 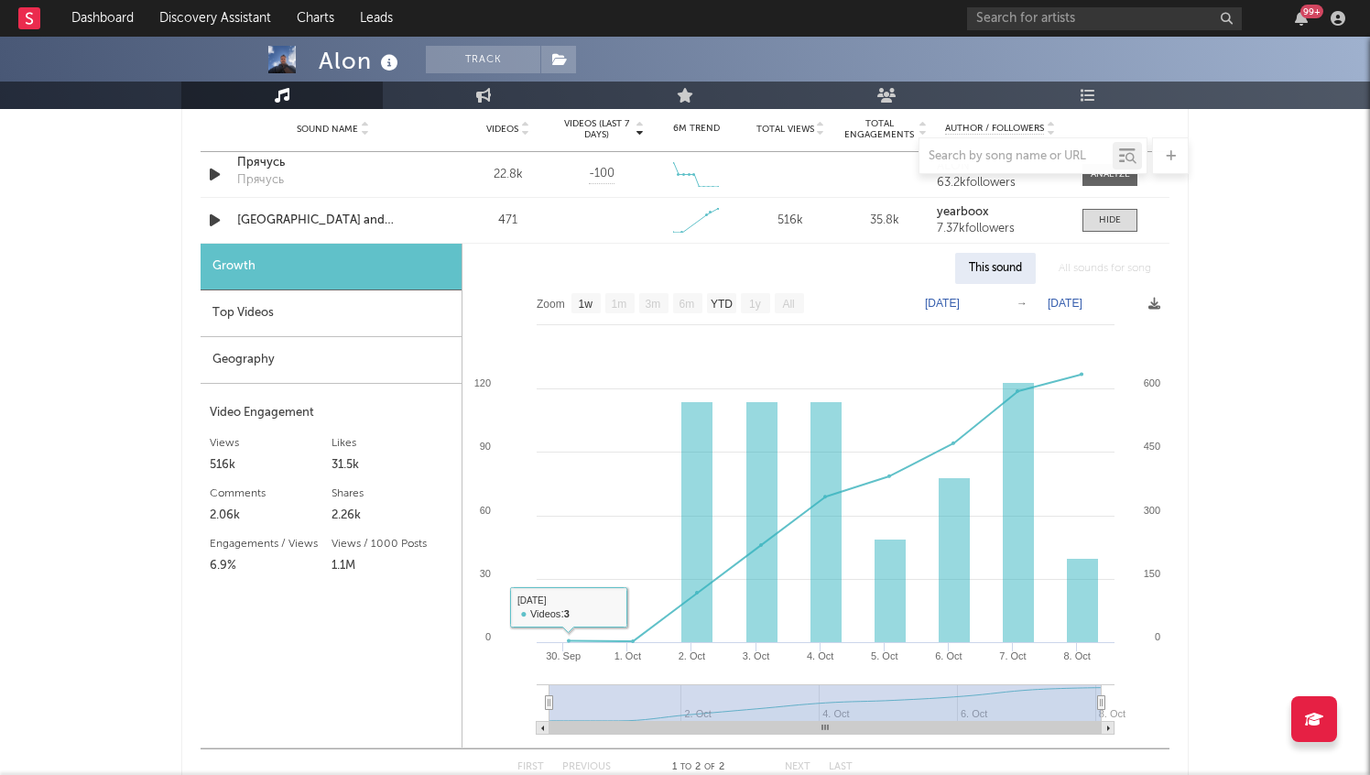 I want to click on div: 6M Trend, so click(x=696, y=128).